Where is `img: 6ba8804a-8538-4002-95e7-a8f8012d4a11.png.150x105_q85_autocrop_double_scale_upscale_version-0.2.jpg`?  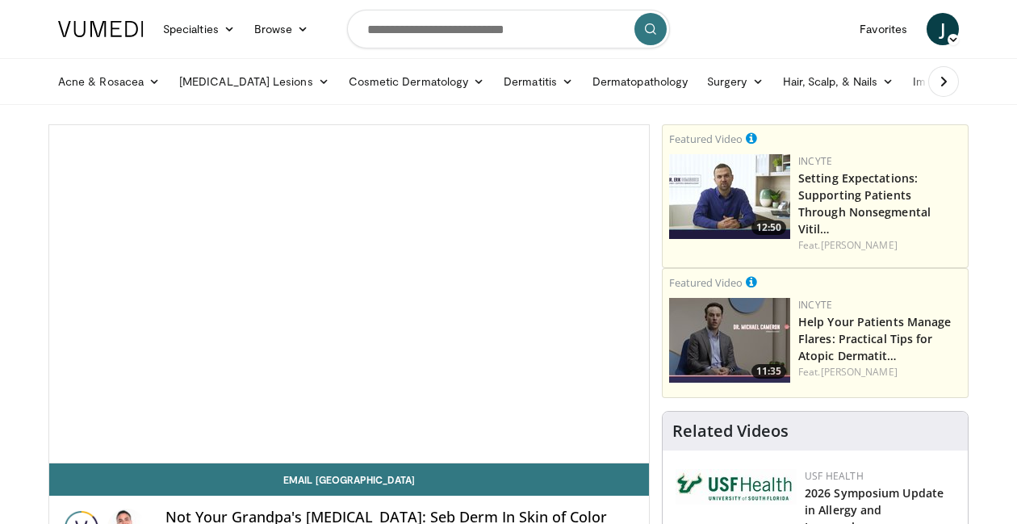 img: 6ba8804a-8538-4002-95e7-a8f8012d4a11.png.150x105_q85_autocrop_double_scale_upscale_version-0.2.jpg is located at coordinates (736, 487).